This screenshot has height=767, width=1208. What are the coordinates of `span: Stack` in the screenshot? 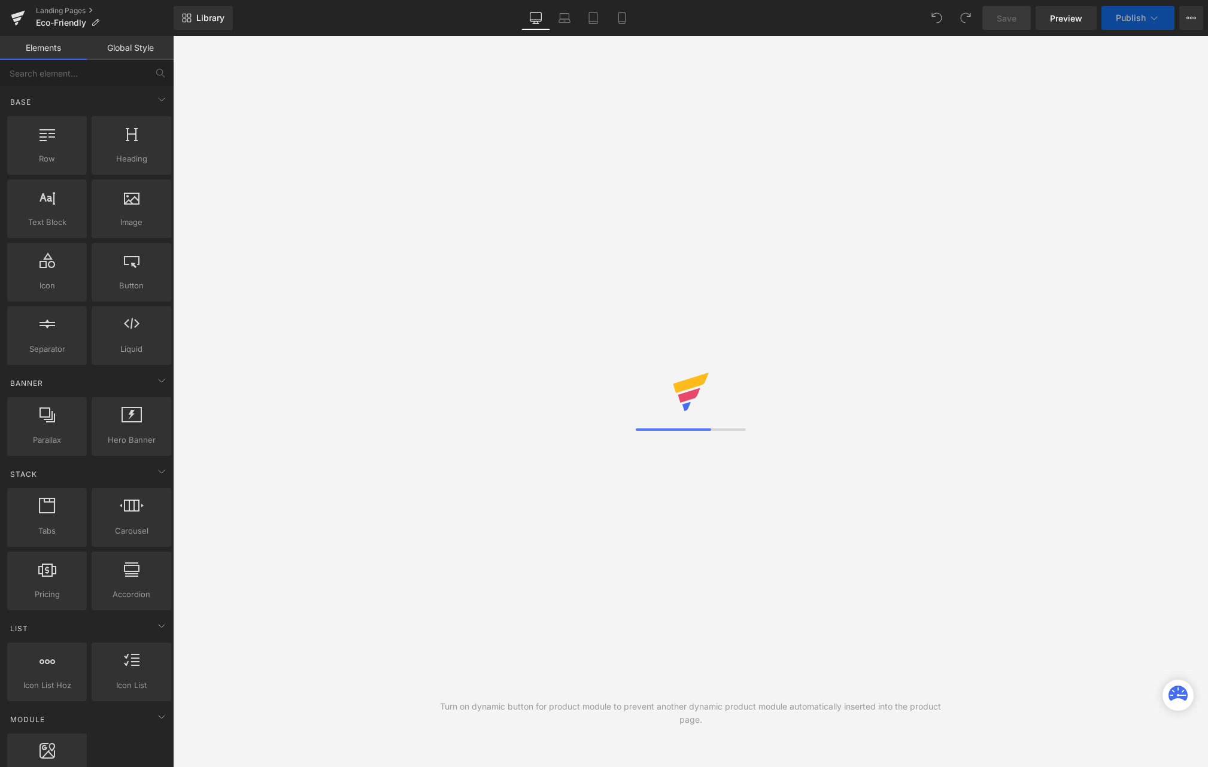 It's located at (23, 474).